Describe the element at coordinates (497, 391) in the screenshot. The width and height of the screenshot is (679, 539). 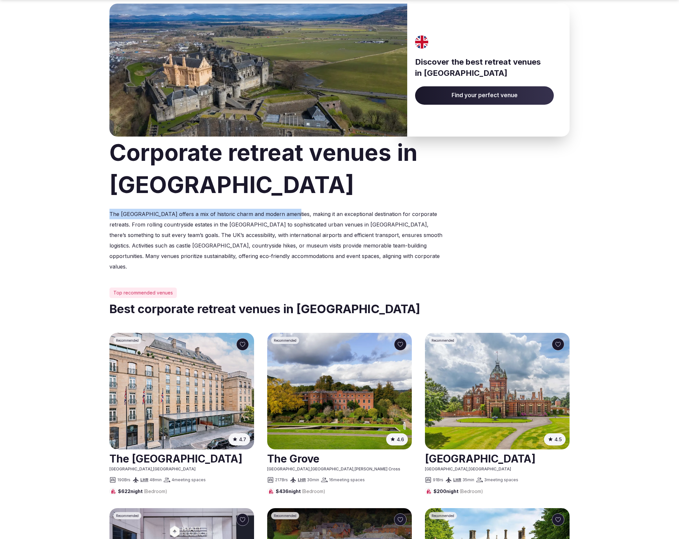
I see `img: The Elvetham - Country House Hotel` at that location.